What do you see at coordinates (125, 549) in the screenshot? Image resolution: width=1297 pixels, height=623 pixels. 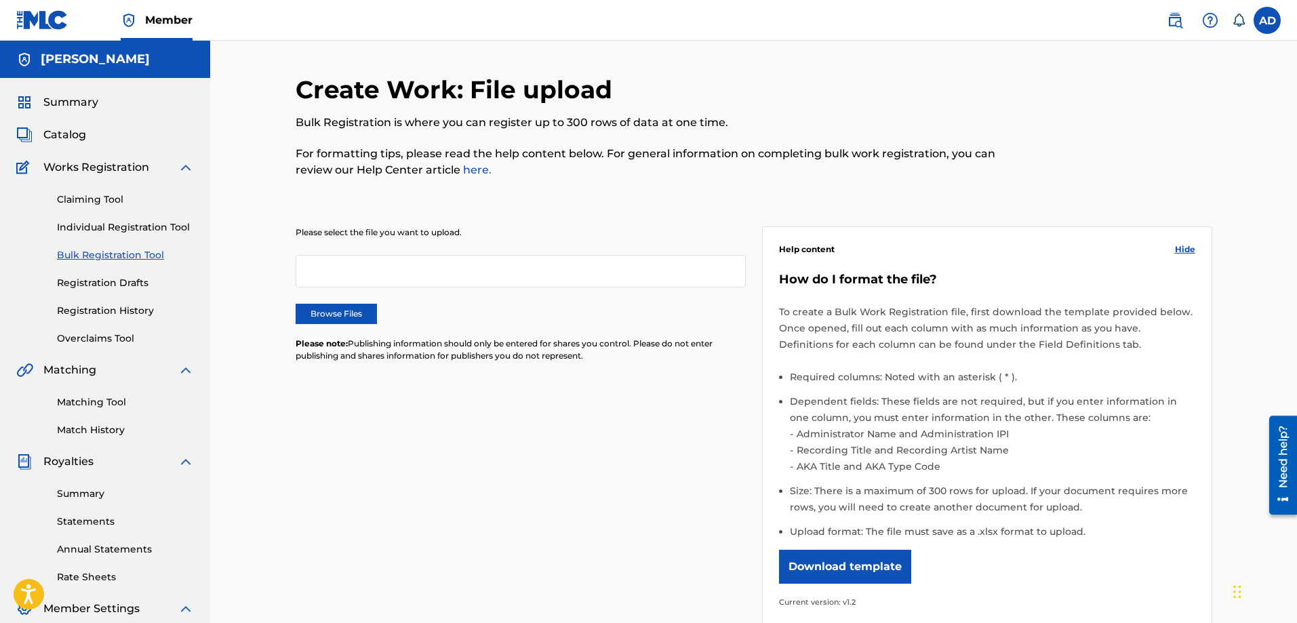 I see `a: Annual Statements` at bounding box center [125, 549].